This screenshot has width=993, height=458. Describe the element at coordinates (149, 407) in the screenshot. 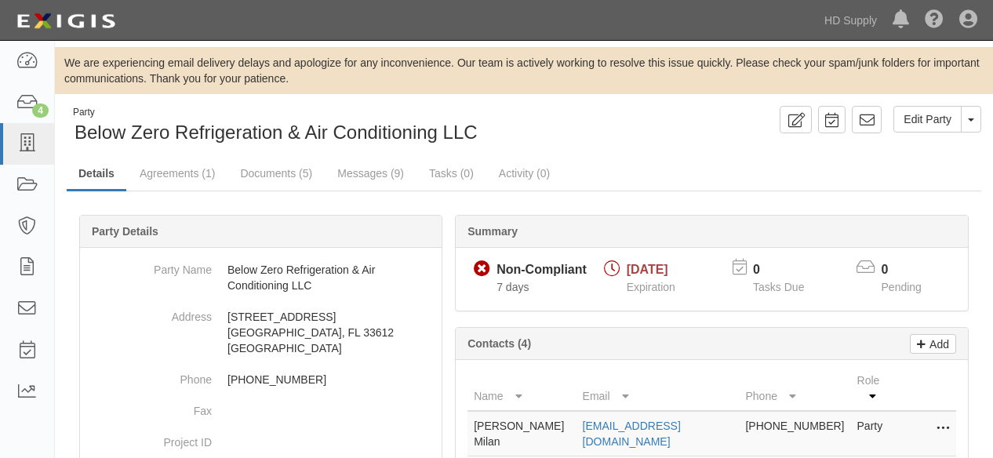

I see `dt: Fax` at that location.